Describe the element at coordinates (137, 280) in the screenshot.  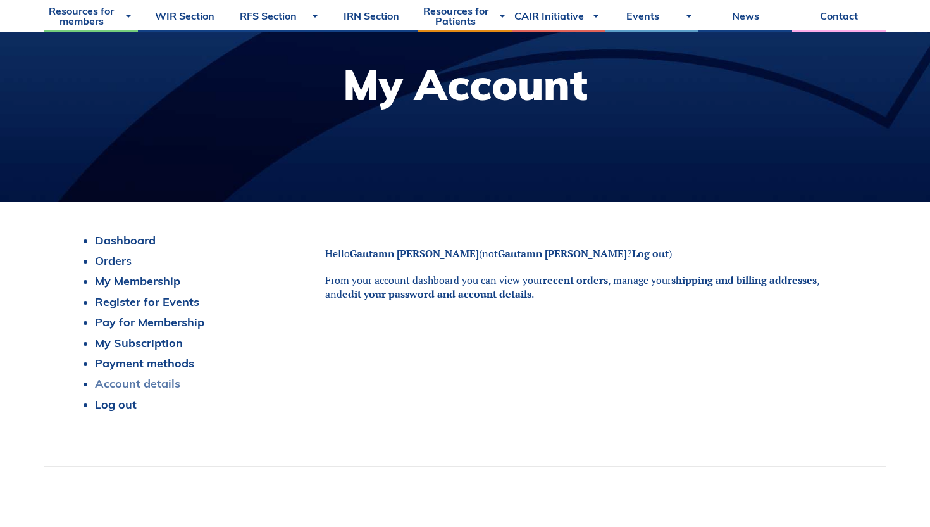
I see `a: My Membership` at that location.